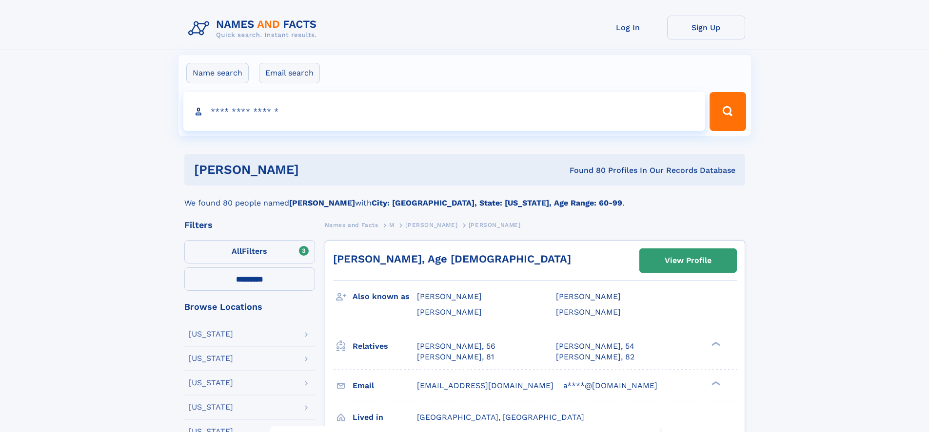 This screenshot has width=929, height=432. I want to click on div: Filters, so click(250, 225).